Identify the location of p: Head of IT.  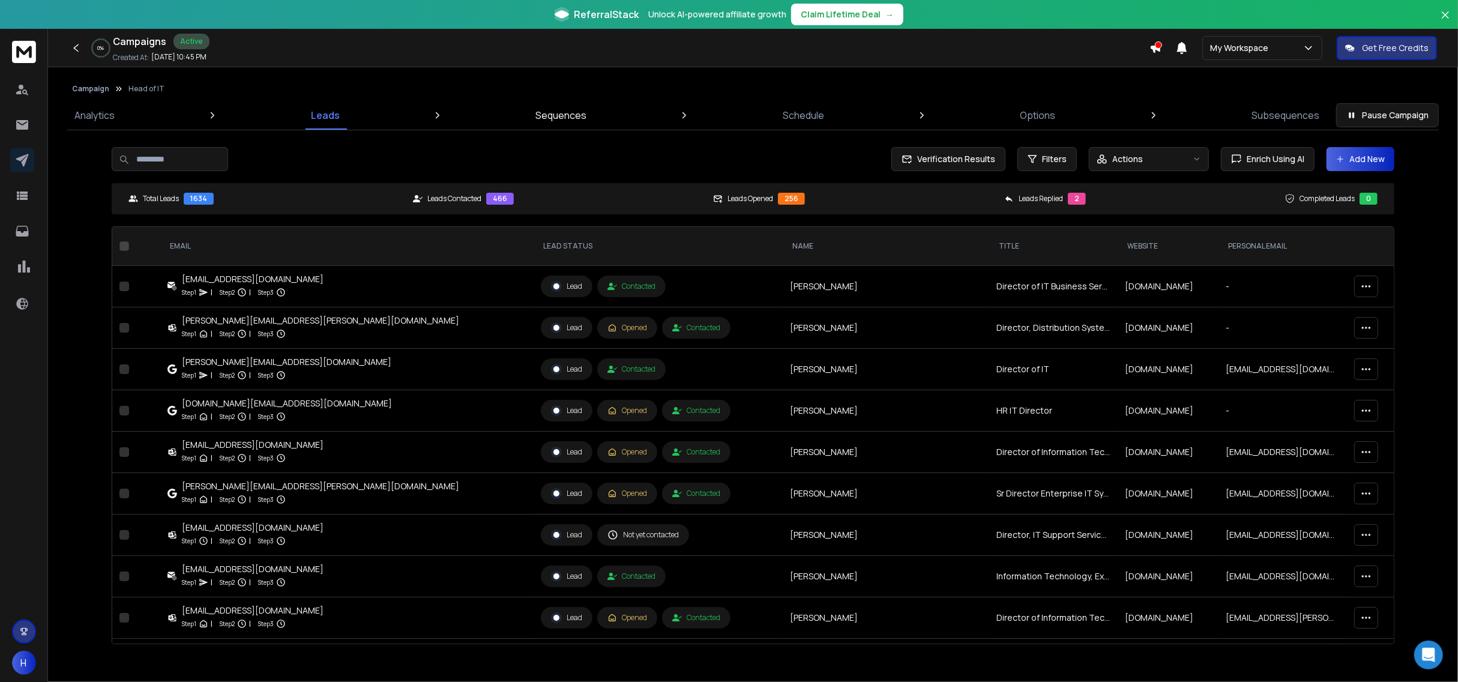
(146, 89).